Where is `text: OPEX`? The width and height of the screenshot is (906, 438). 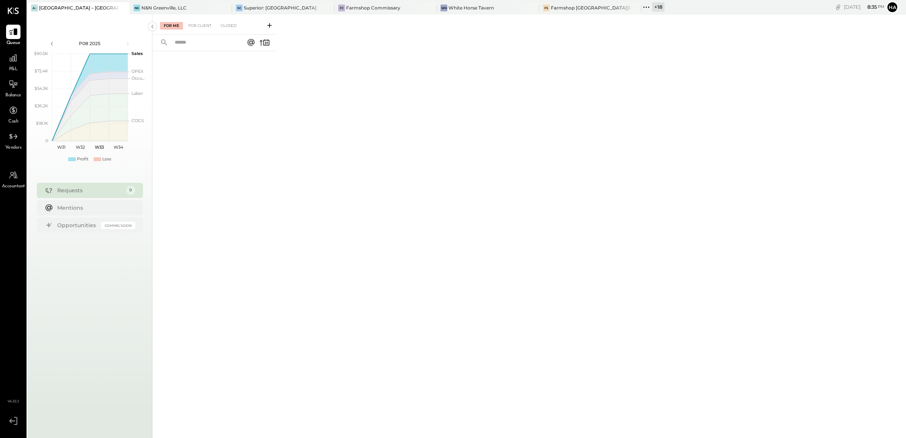 text: OPEX is located at coordinates (138, 71).